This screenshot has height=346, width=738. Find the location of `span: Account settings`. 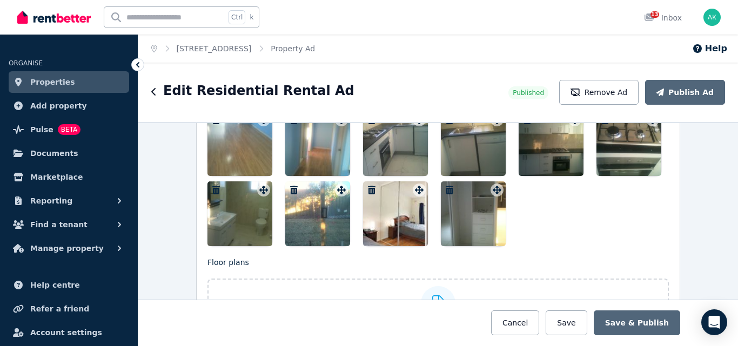

span: Account settings is located at coordinates (66, 333).